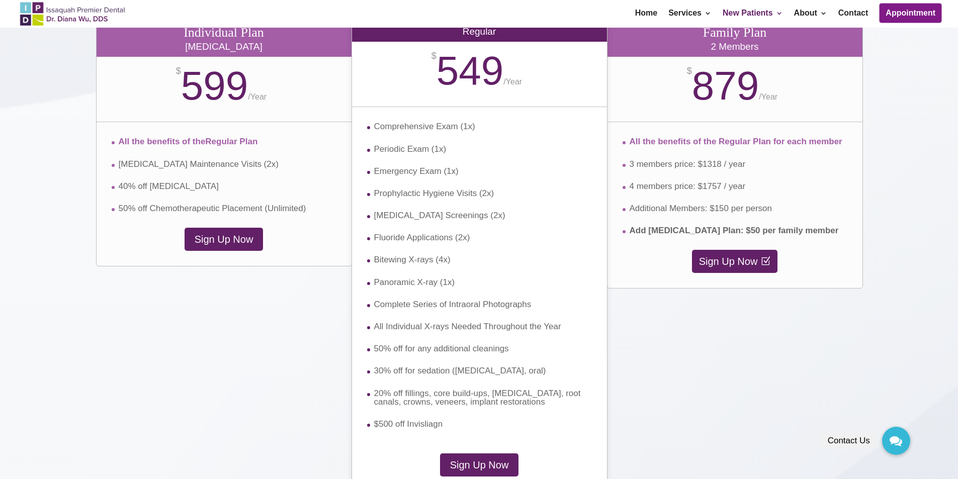  Describe the element at coordinates (687, 186) in the screenshot. I see `span: 4 members price: $1757 / year` at that location.